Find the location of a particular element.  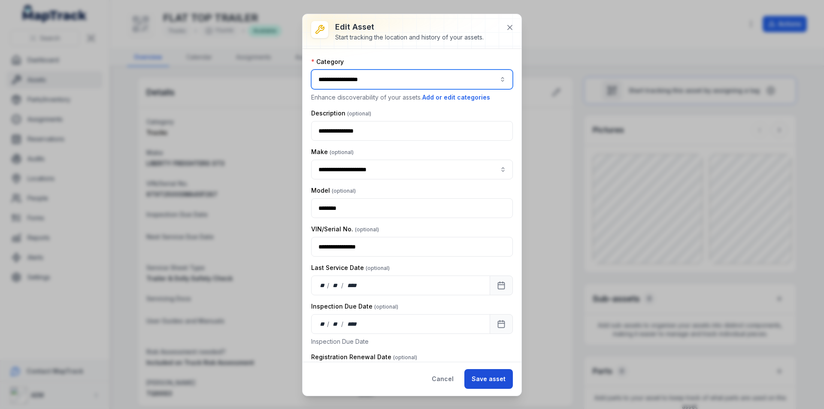

label: Inspection Due Date is located at coordinates (354, 306).